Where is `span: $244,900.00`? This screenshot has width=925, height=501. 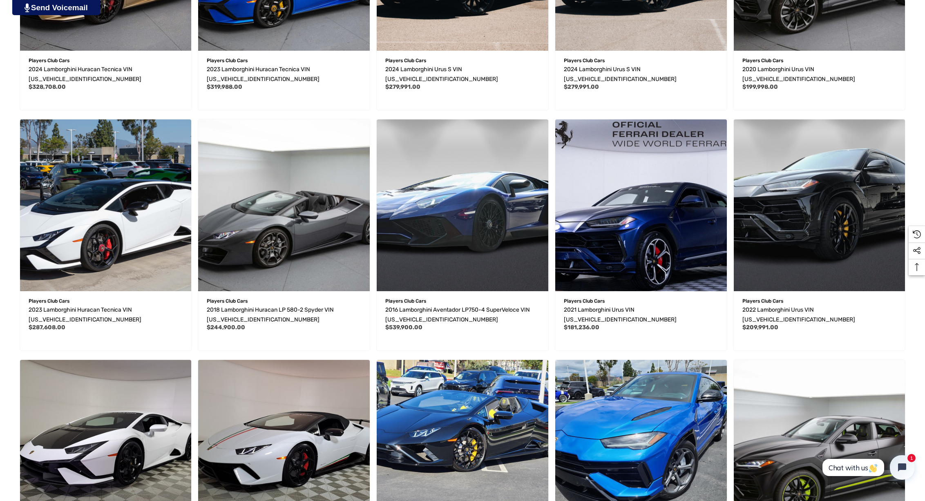
span: $244,900.00 is located at coordinates (226, 327).